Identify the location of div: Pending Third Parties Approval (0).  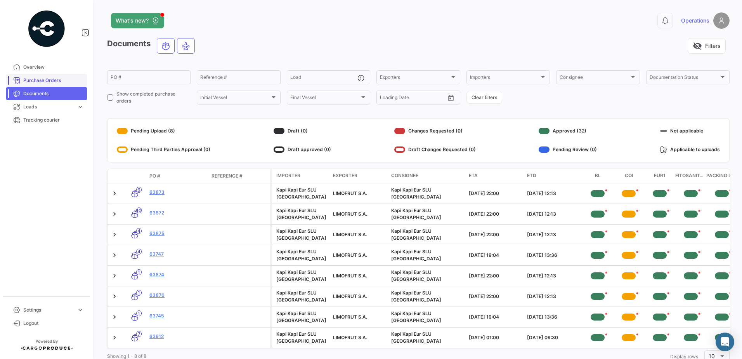
(163, 149).